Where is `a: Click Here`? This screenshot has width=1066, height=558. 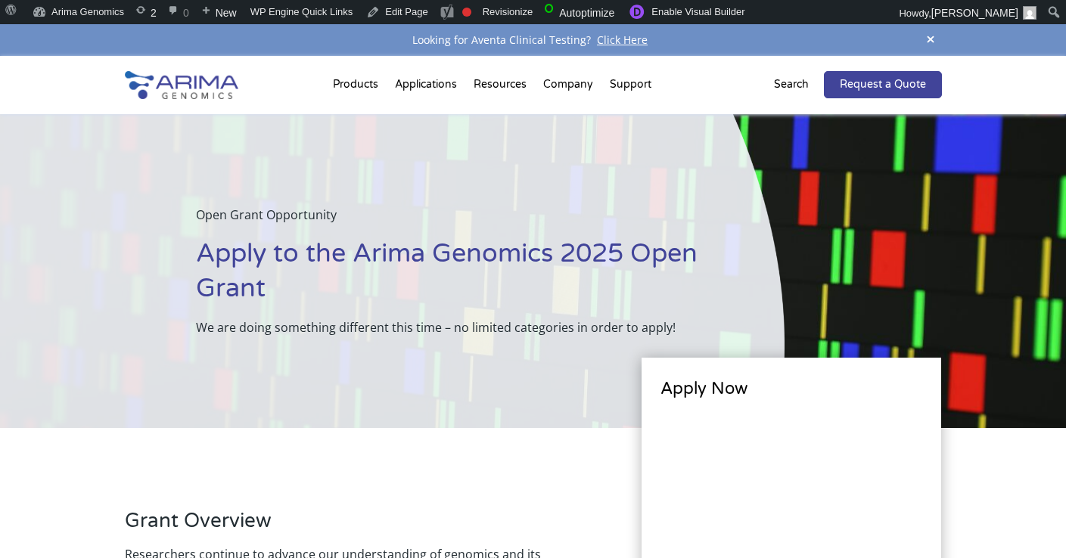 a: Click Here is located at coordinates (622, 39).